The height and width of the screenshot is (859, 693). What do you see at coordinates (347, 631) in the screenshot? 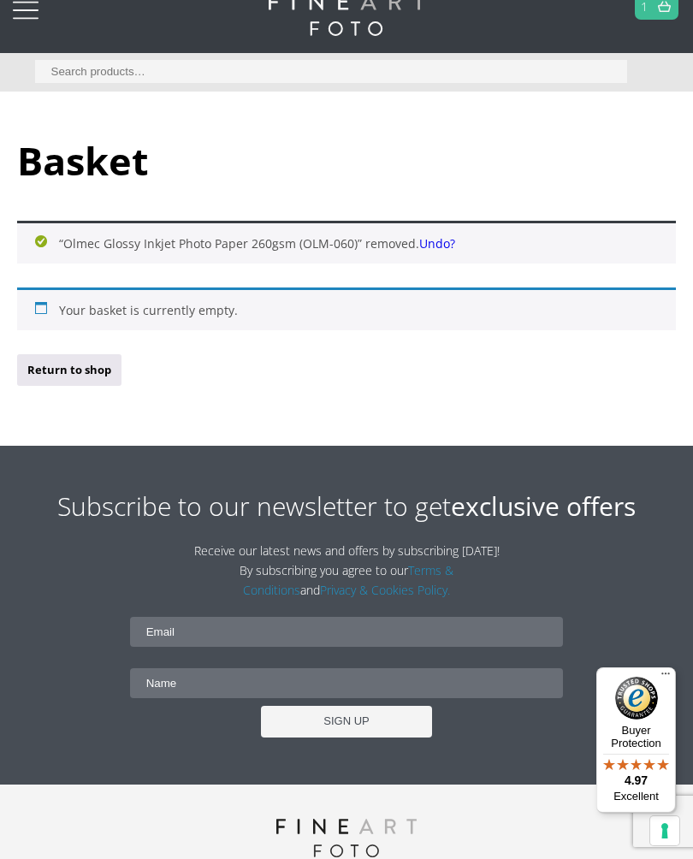
I see `input: Email` at bounding box center [347, 631].